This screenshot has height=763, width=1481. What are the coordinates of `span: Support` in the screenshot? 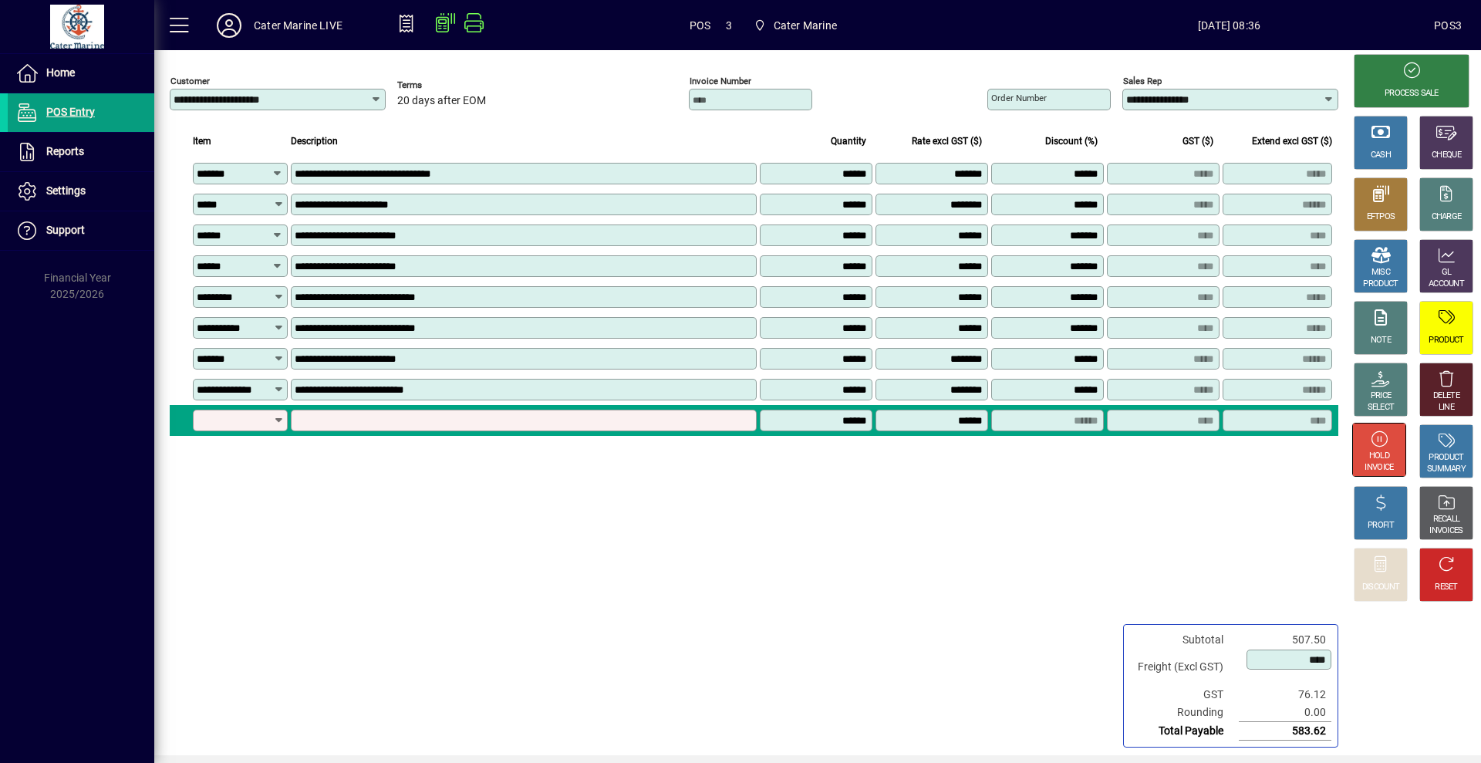 It's located at (66, 230).